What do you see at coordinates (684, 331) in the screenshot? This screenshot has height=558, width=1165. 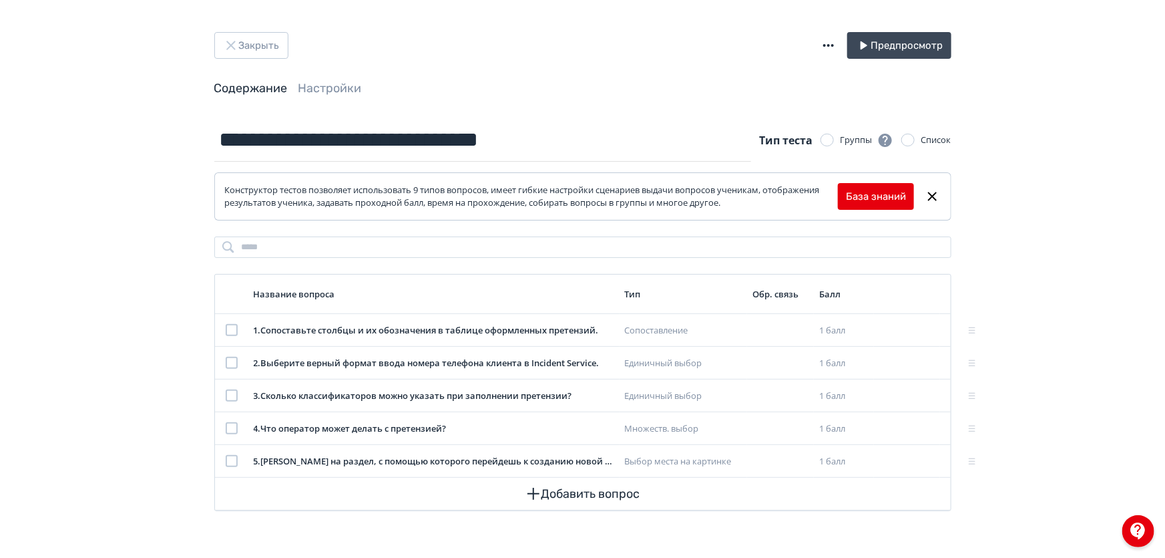 I see `div: Сопоставление` at bounding box center [684, 331].